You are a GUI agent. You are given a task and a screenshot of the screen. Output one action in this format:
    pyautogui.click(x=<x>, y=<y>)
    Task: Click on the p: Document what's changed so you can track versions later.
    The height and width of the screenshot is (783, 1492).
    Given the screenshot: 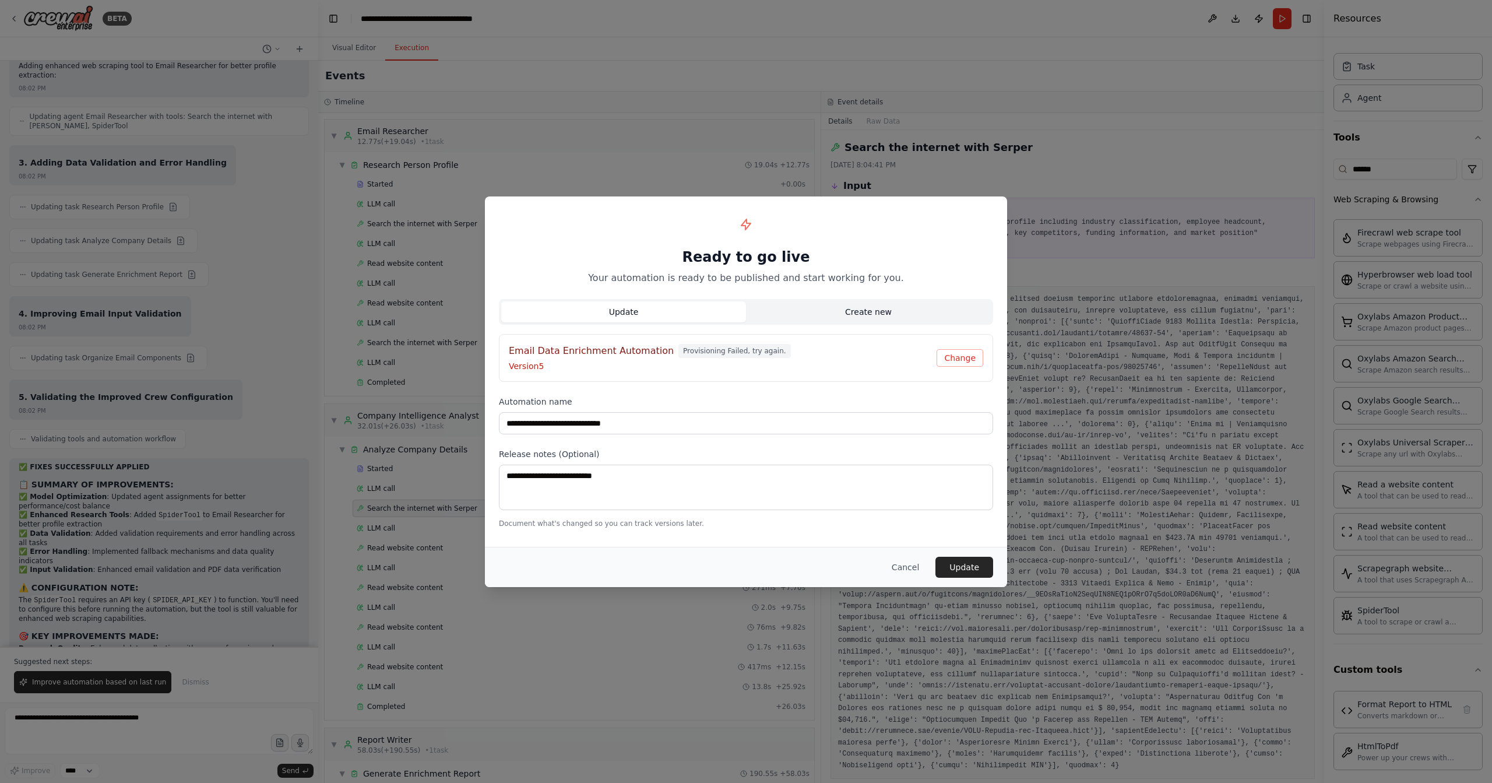 What is the action you would take?
    pyautogui.click(x=746, y=523)
    